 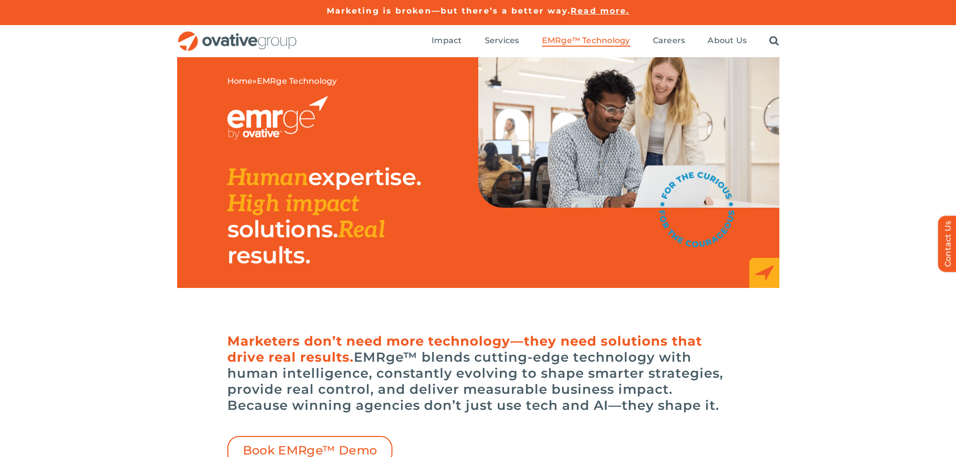 I want to click on a: About Us, so click(x=727, y=41).